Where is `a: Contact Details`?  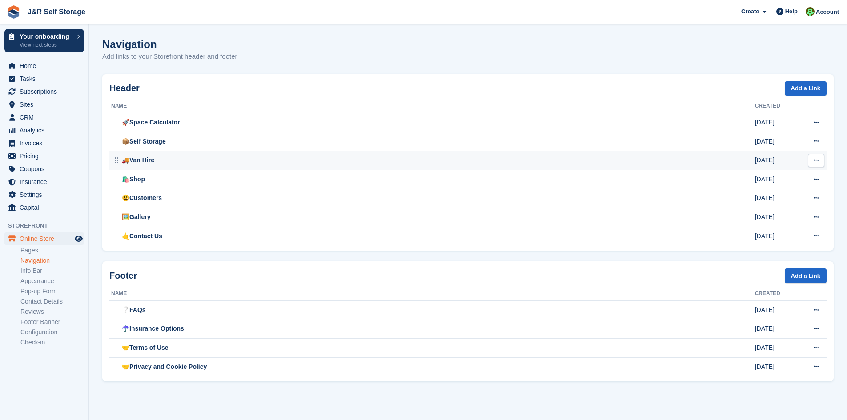 a: Contact Details is located at coordinates (52, 301).